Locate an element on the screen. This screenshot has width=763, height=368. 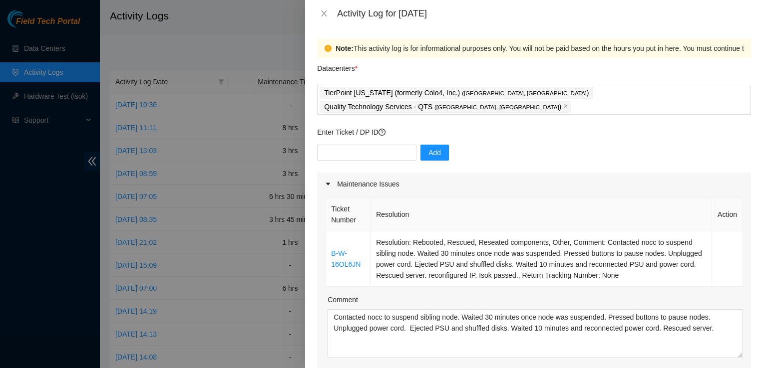
button: Add is located at coordinates (434, 153).